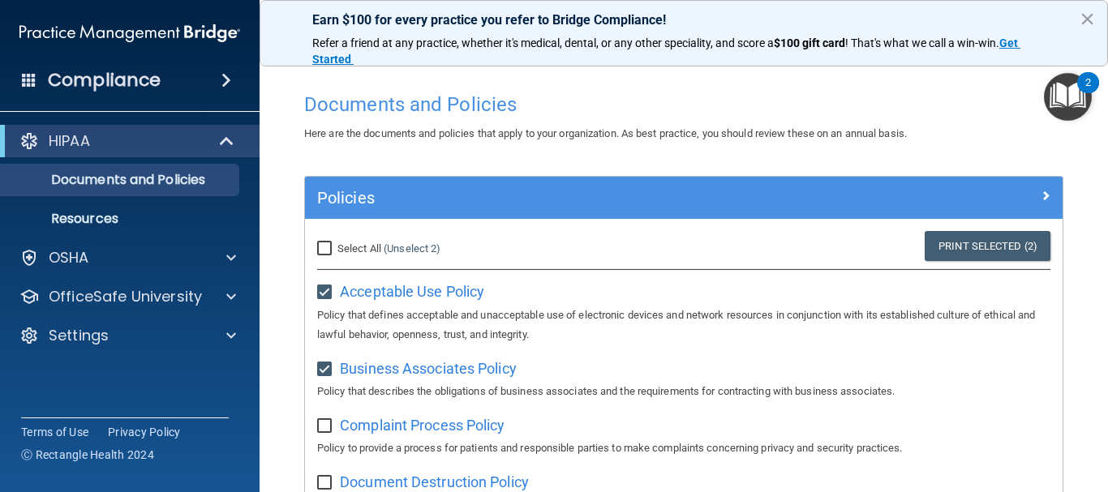  I want to click on a: Terms of Use, so click(54, 432).